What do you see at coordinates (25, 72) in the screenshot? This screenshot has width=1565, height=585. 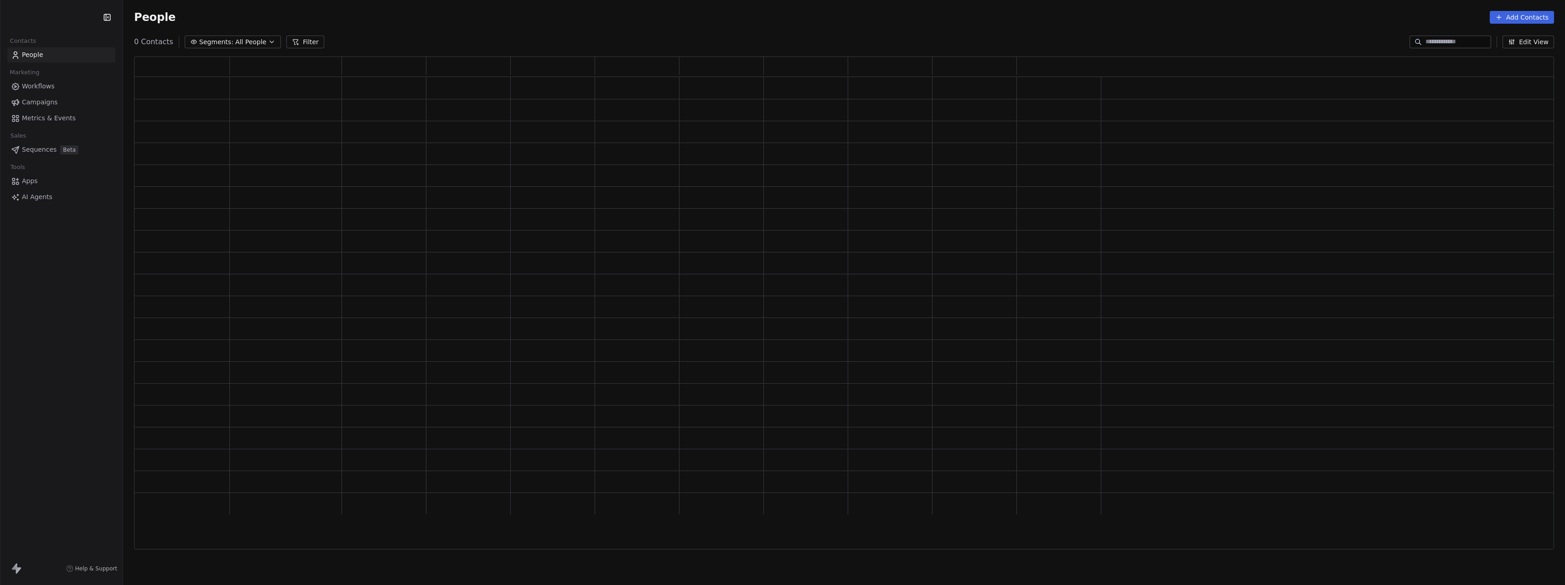 I see `span: Marketing` at bounding box center [25, 72].